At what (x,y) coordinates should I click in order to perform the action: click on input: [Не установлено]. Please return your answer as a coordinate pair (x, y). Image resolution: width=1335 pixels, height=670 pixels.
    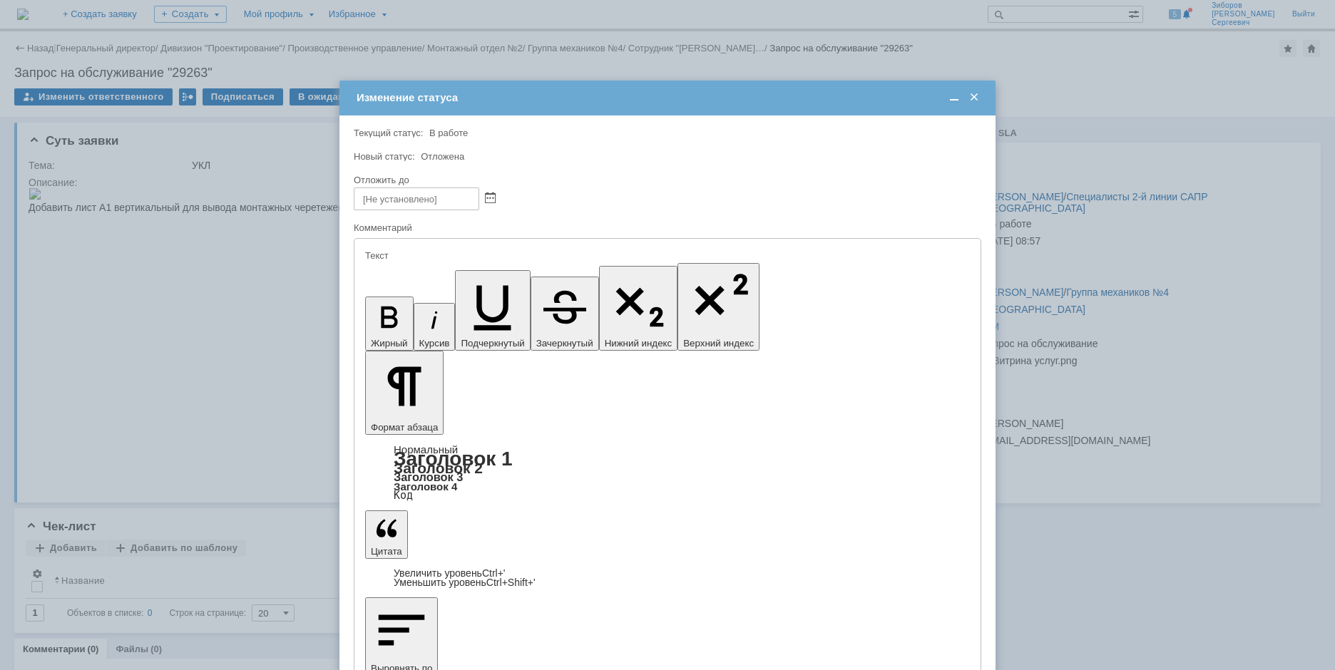
    Looking at the image, I should click on (416, 199).